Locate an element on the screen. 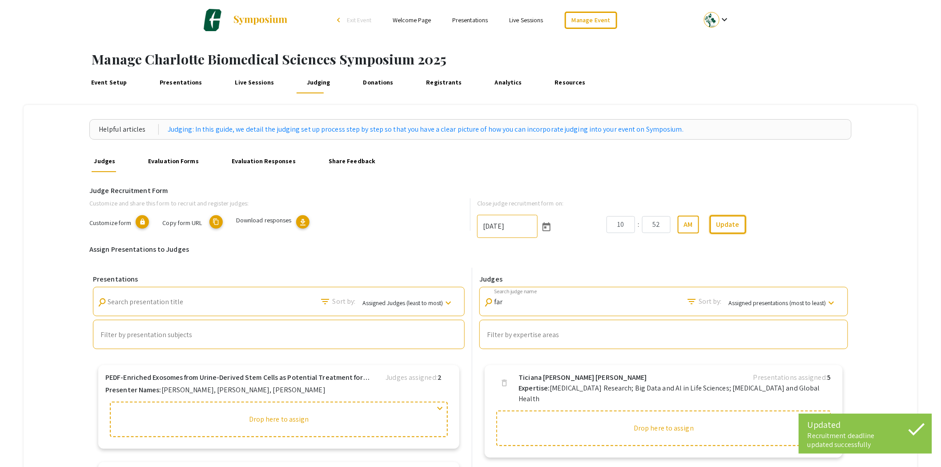 The width and height of the screenshot is (941, 467). b: Expertise: is located at coordinates (534, 388).